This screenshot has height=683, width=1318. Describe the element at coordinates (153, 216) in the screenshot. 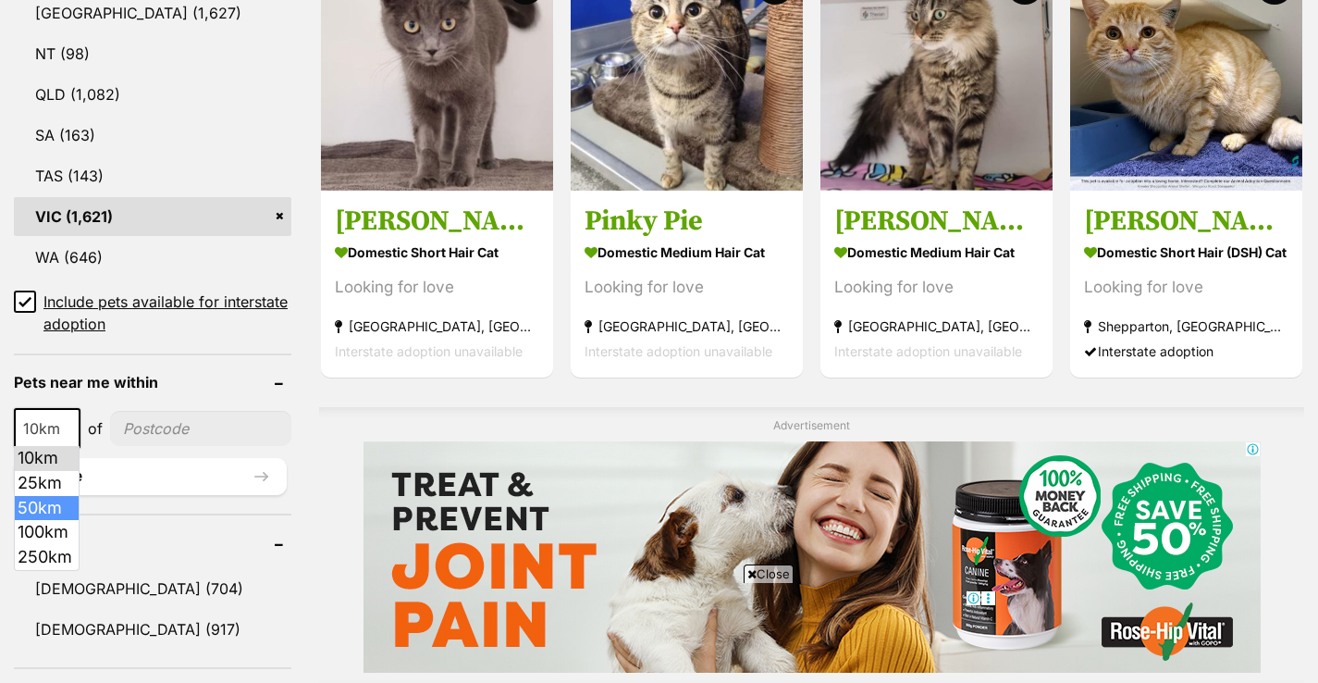

I see `a: VIC (1,621)` at that location.